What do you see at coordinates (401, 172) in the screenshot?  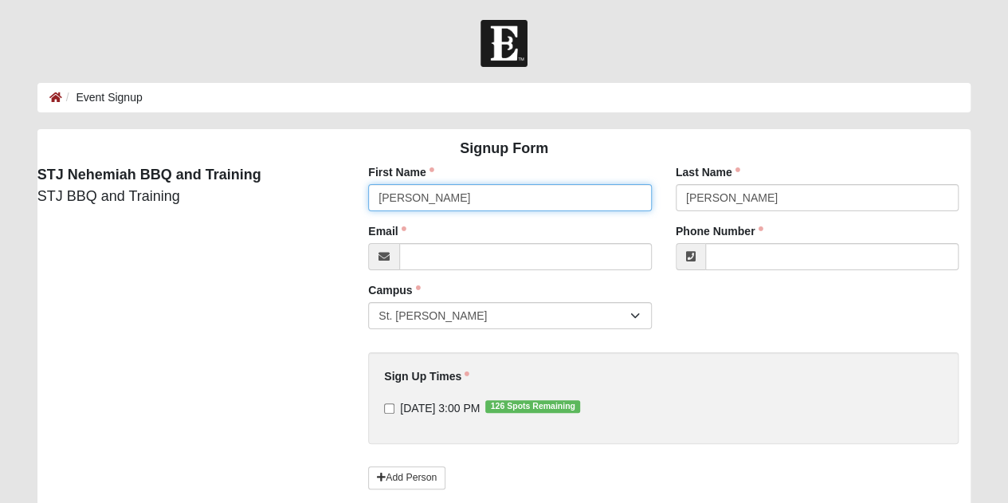 I see `label: First Name` at bounding box center [401, 172].